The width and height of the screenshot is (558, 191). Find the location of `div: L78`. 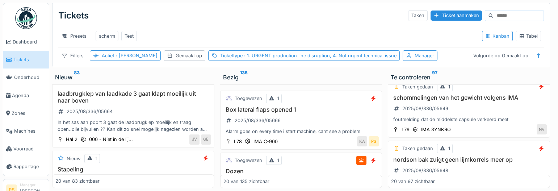

div: L78 is located at coordinates (238, 141).